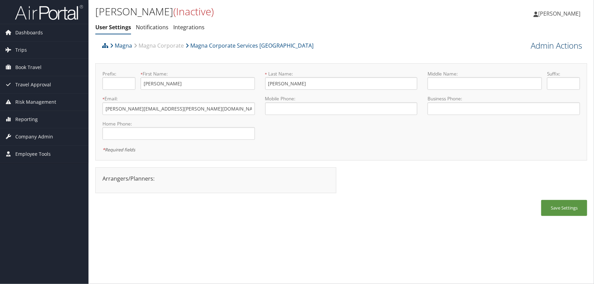 The image size is (594, 284). What do you see at coordinates (152, 27) in the screenshot?
I see `a: Notifications` at bounding box center [152, 27].